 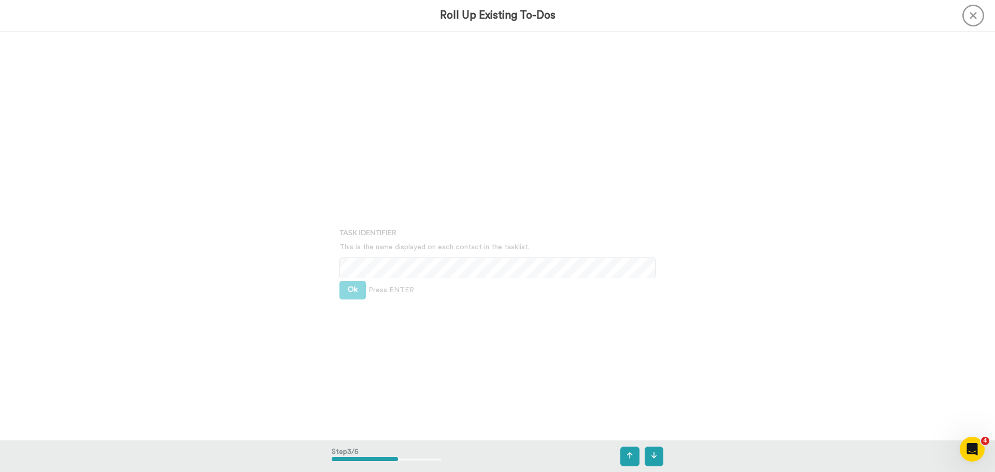 What do you see at coordinates (386, 456) in the screenshot?
I see `div: Step 3 / 5` at bounding box center [386, 456].